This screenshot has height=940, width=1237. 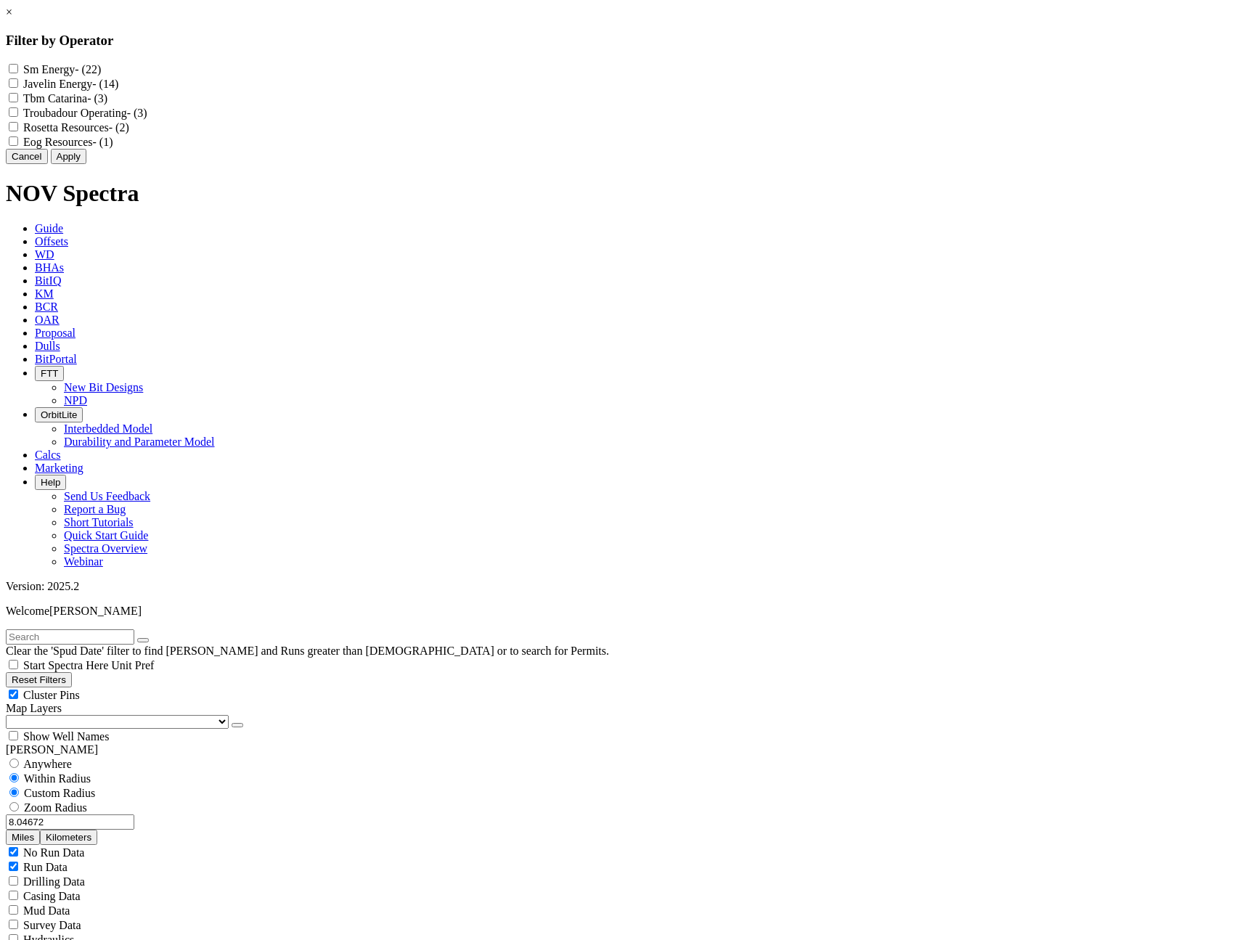 What do you see at coordinates (46, 910) in the screenshot?
I see `span: Mud Data` at bounding box center [46, 910].